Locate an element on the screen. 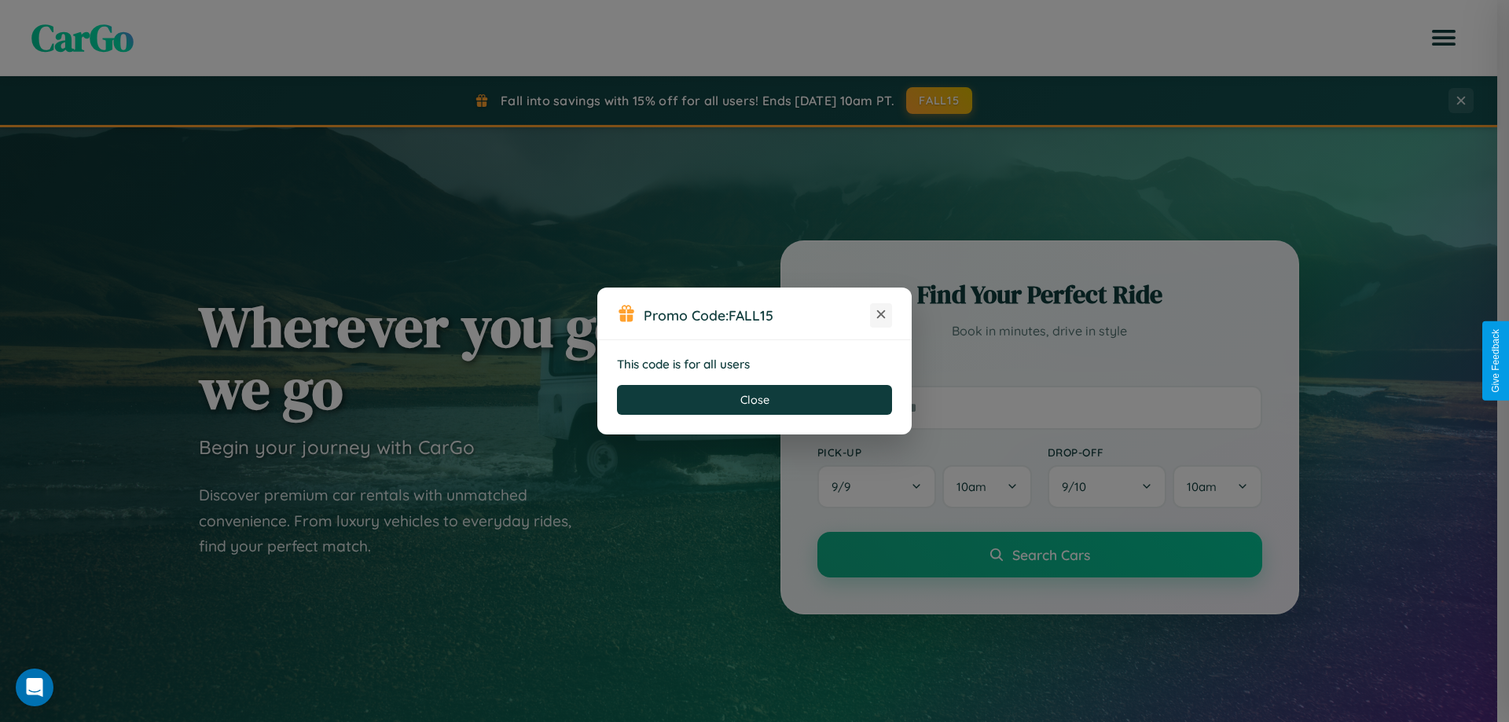 This screenshot has width=1509, height=722. strong: This code is for all users is located at coordinates (683, 364).